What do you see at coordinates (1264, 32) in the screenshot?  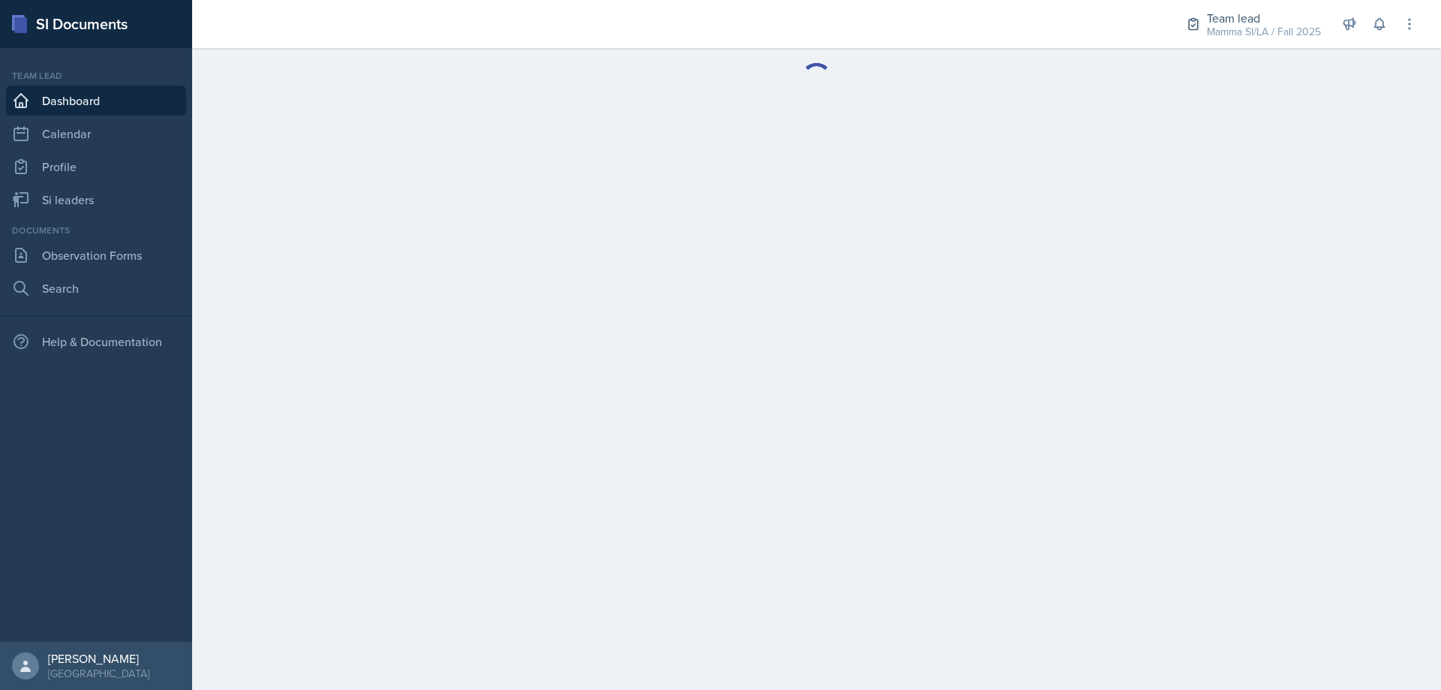 I see `div: Mamma SI/LA / Fall 2025` at bounding box center [1264, 32].